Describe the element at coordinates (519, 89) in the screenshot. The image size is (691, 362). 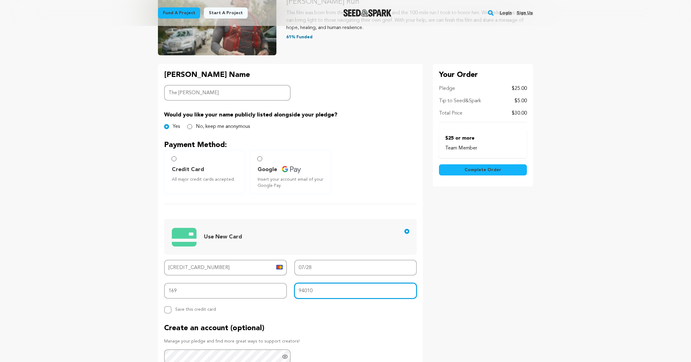
I see `p: $25.00` at that location.